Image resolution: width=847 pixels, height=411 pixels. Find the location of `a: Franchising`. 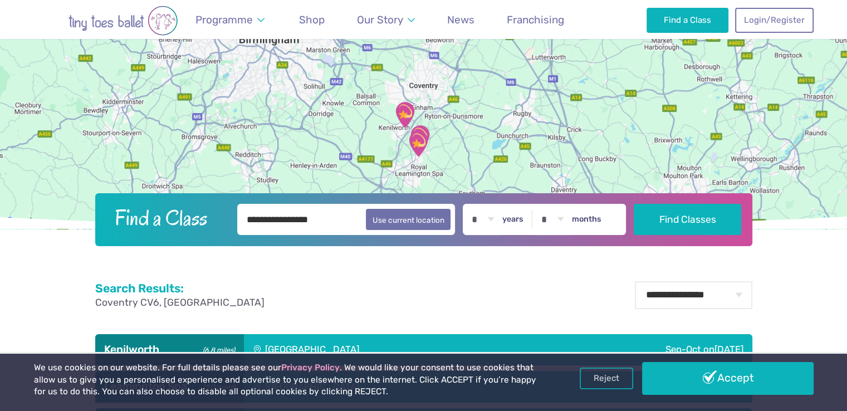

a: Franchising is located at coordinates (536, 20).